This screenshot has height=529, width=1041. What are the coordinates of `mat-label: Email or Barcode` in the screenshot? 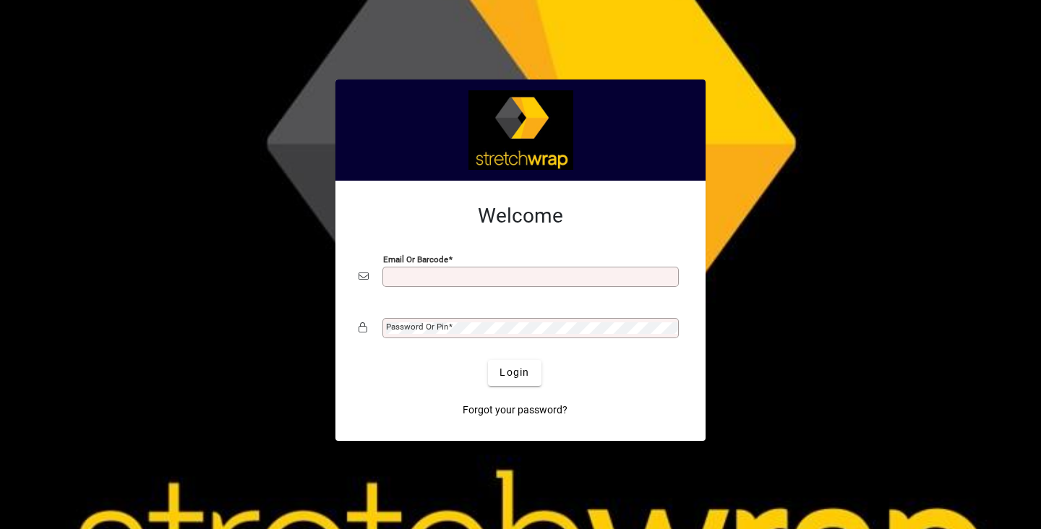 It's located at (416, 259).